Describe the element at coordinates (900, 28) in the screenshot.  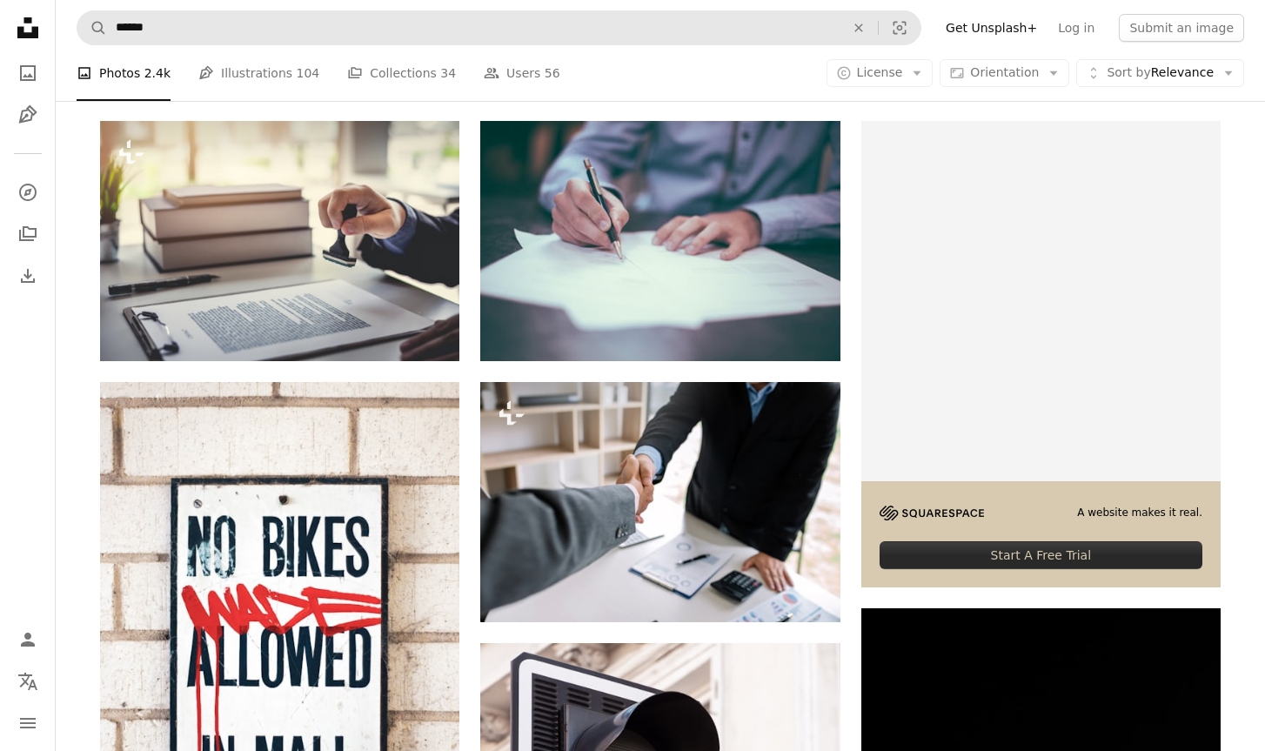
I see `button: Visual search` at that location.